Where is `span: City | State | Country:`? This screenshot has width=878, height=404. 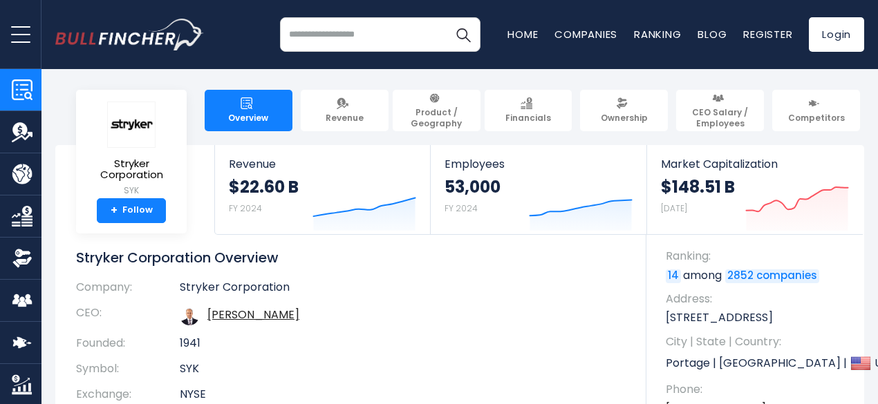 span: City | State | Country: is located at coordinates (758, 342).